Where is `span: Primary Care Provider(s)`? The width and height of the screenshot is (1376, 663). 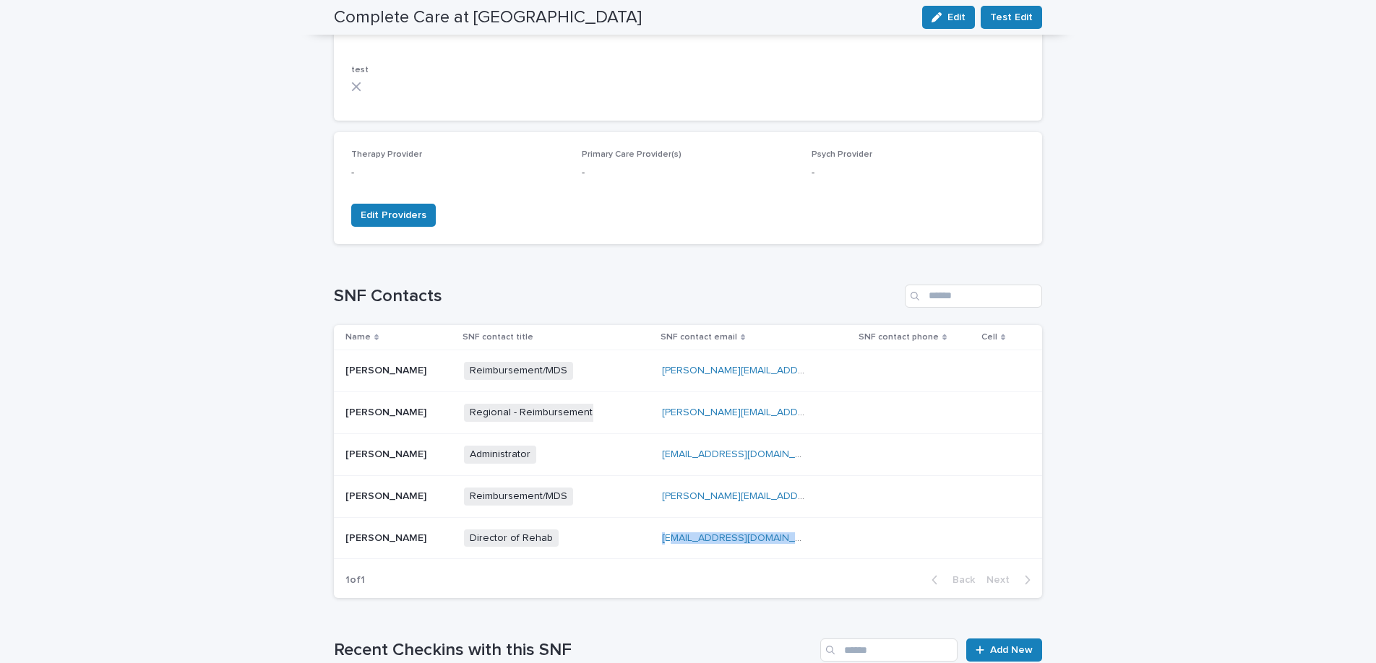 span: Primary Care Provider(s) is located at coordinates (632, 155).